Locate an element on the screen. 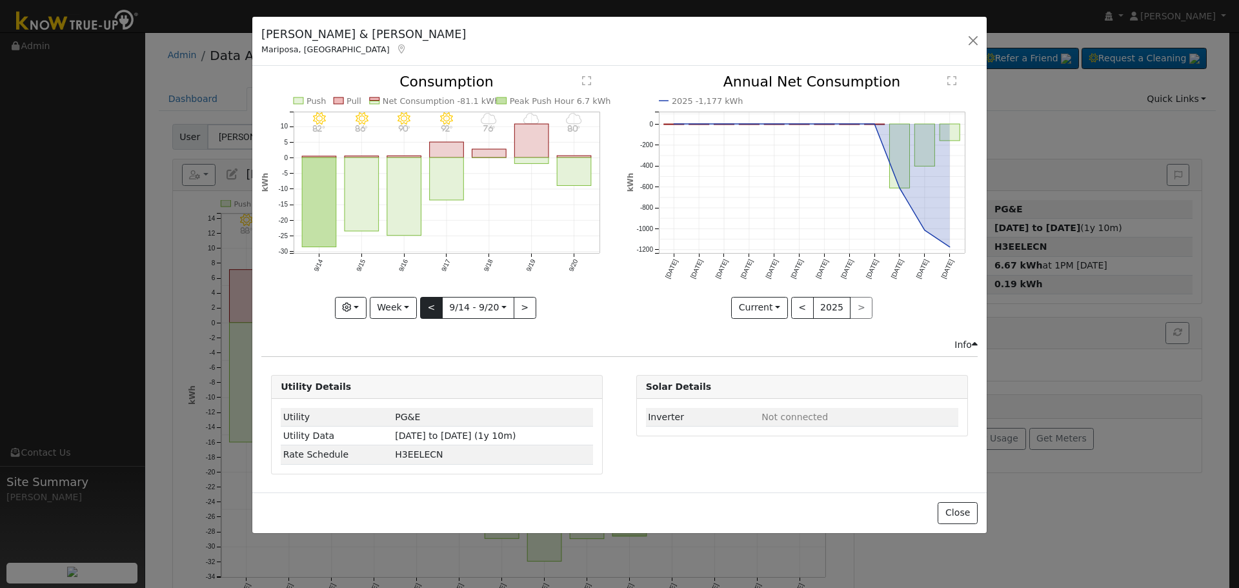 Image resolution: width=1239 pixels, height=588 pixels. p: 86° is located at coordinates (361, 128).